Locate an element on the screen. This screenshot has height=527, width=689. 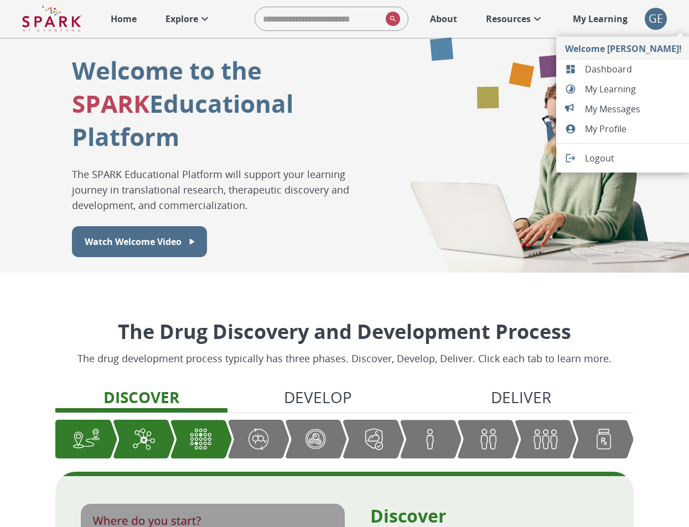
span: Logout is located at coordinates (633, 158).